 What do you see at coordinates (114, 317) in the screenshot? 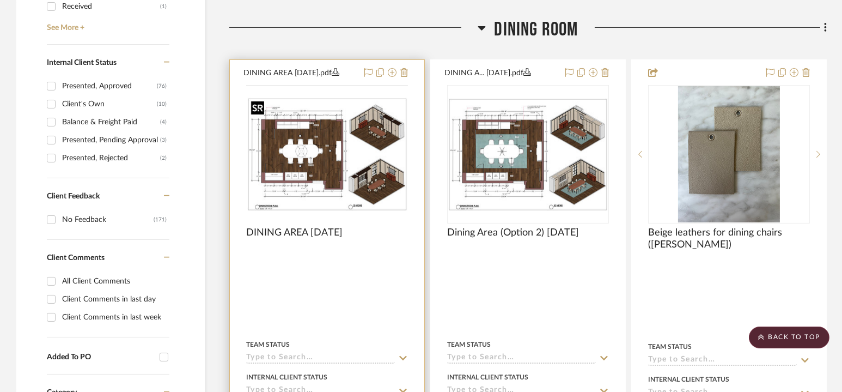
I see `div: Client Comments in last week` at bounding box center [114, 317].